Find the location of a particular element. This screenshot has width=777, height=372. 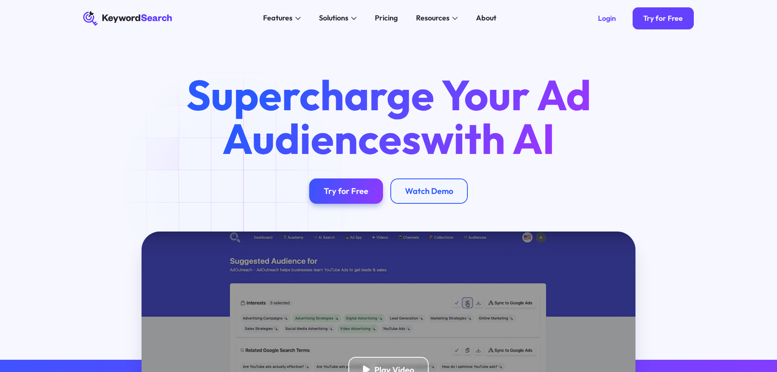

h1: Supercharge Your Ad Audiences is located at coordinates (388, 116).